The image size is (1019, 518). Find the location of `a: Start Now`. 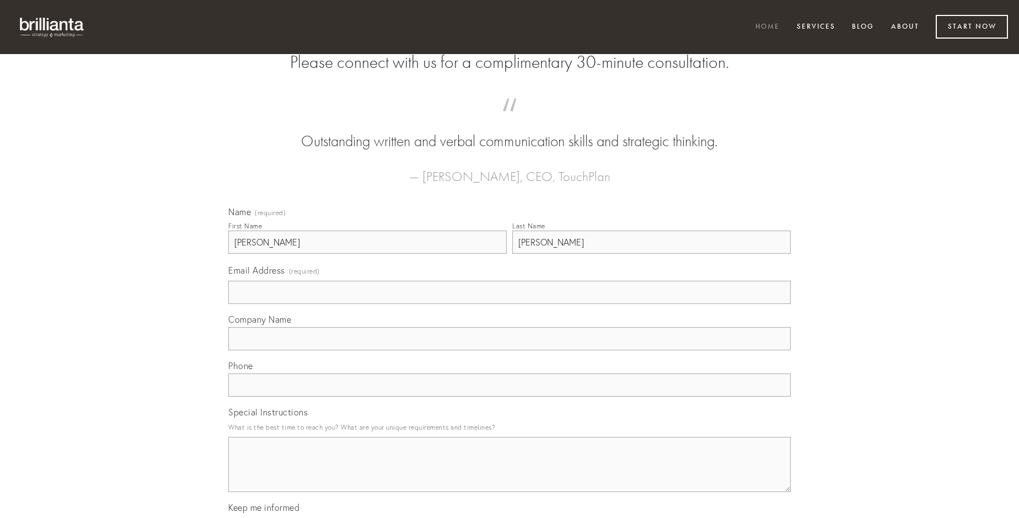

a: Start Now is located at coordinates (972, 26).